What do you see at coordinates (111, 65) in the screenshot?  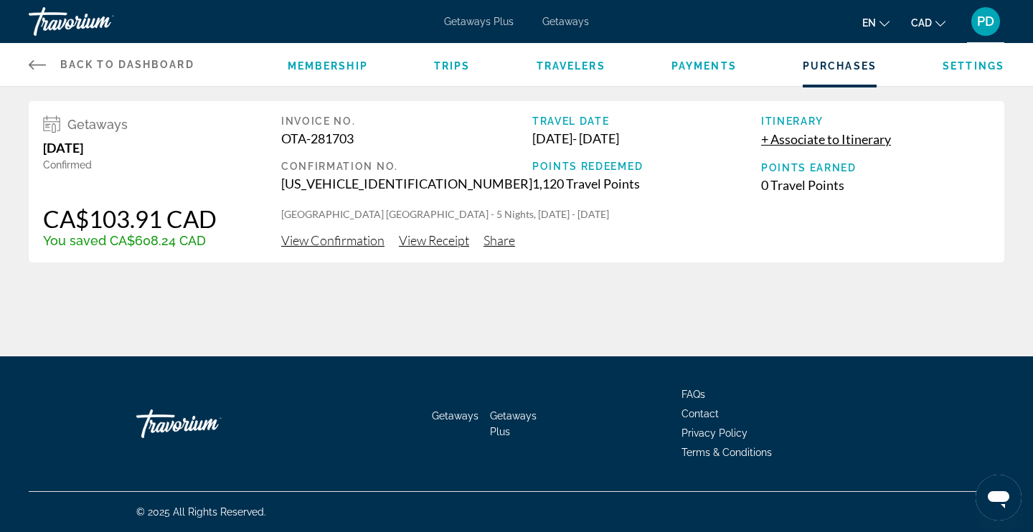 I see `a: Back to Dashboard` at bounding box center [111, 65].